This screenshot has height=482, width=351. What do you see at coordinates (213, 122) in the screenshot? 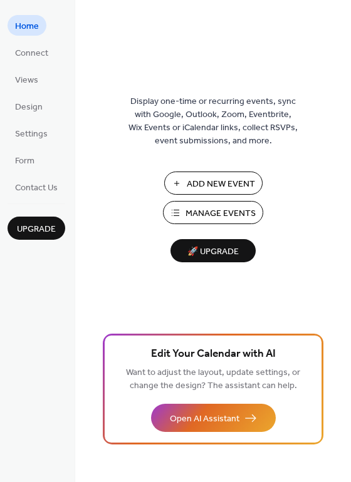
I see `span: Display one-time or recurring events, sync with Google, Outlook, Zoom, Eventbrite, Wix Events or ...` at bounding box center [213, 122].